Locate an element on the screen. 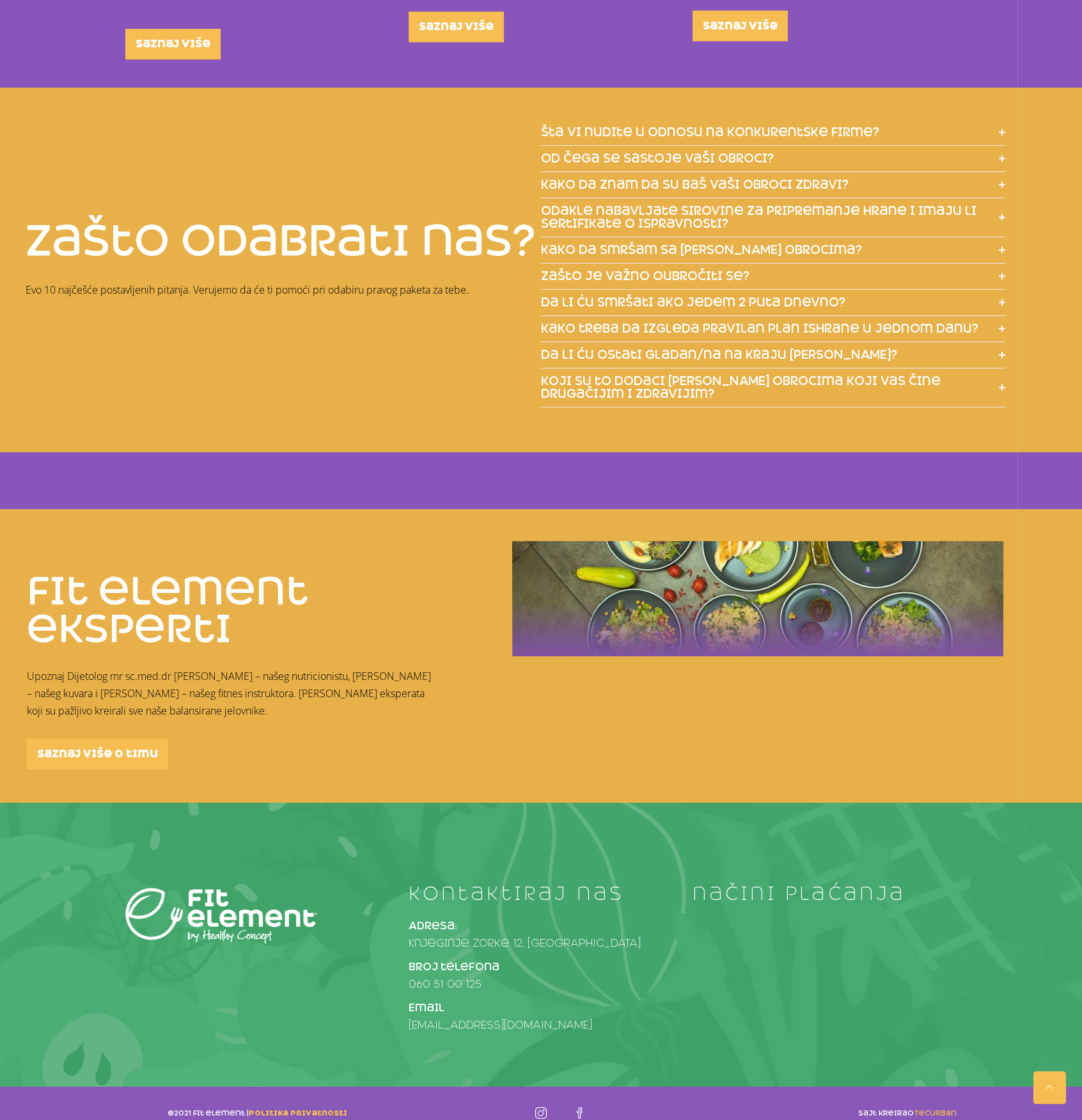  span: da li ću smršati ako jedem 2 puta dnevno? is located at coordinates (694, 303).